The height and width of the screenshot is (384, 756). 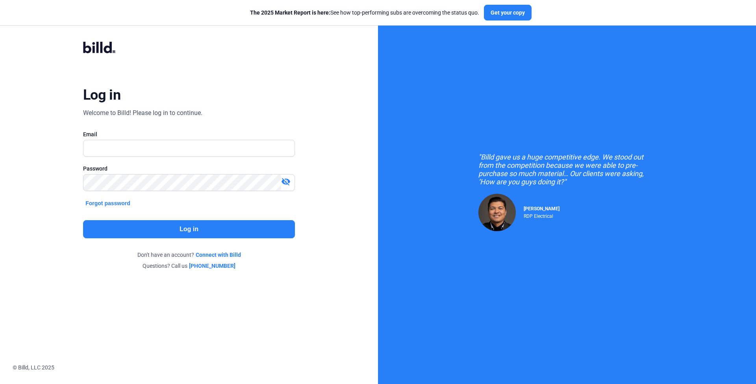 I want to click on div: See how top-performing subs are overcoming the status quo., so click(x=364, y=13).